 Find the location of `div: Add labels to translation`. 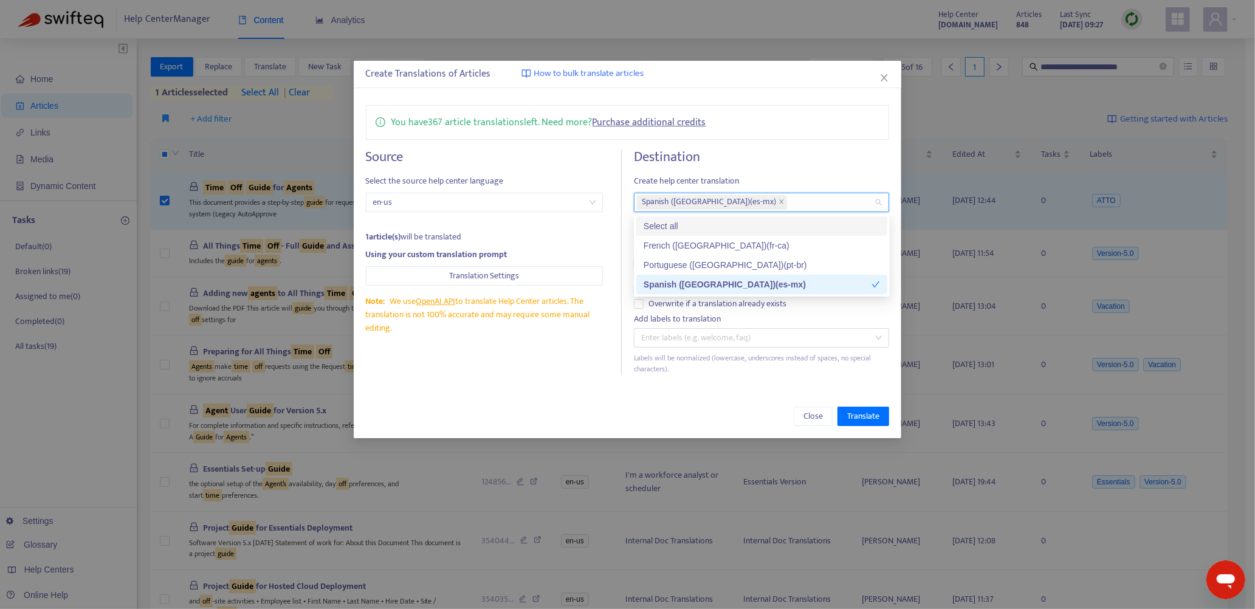

div: Add labels to translation is located at coordinates (762, 319).